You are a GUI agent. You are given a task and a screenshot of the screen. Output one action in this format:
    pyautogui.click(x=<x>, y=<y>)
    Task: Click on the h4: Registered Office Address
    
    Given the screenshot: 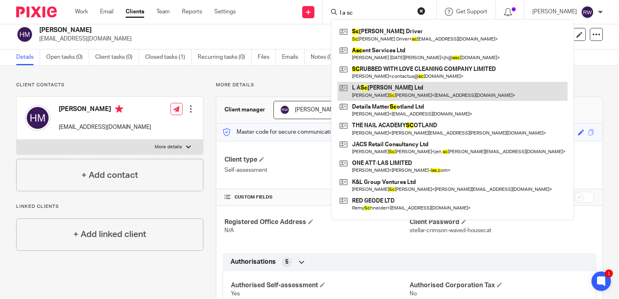 What is the action you would take?
    pyautogui.click(x=317, y=222)
    